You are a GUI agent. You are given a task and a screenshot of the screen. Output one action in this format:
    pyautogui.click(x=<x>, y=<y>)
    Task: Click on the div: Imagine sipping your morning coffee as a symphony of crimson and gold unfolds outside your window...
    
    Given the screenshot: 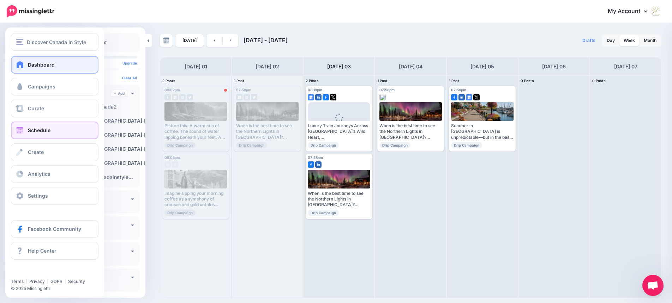 What is the action you would take?
    pyautogui.click(x=195, y=199)
    